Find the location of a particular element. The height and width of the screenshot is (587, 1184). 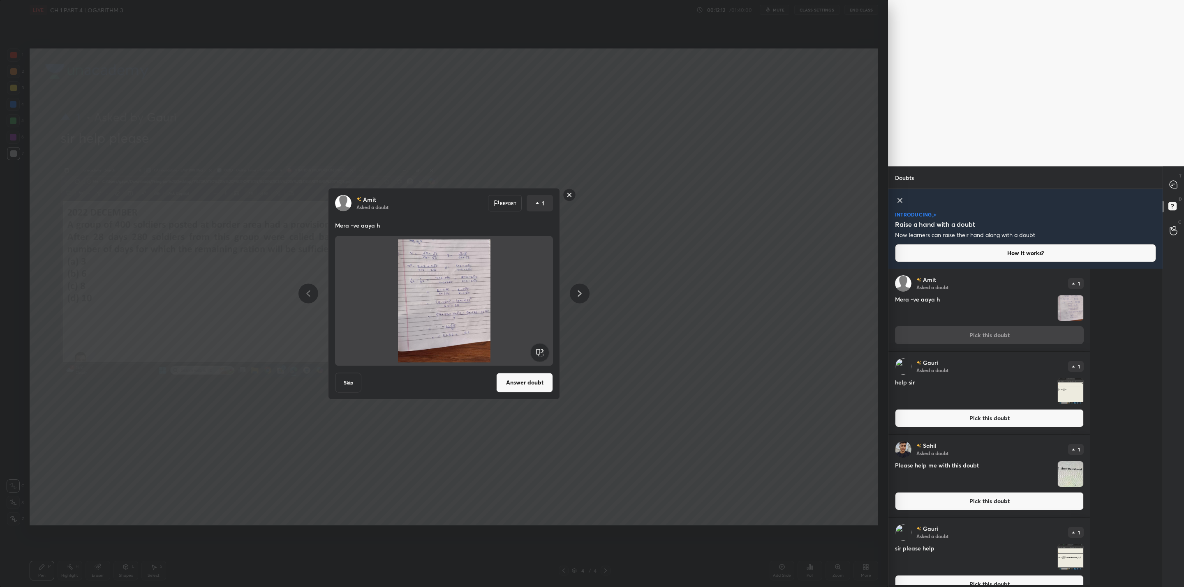

h5: Raise a hand with a doubt is located at coordinates (935, 224).